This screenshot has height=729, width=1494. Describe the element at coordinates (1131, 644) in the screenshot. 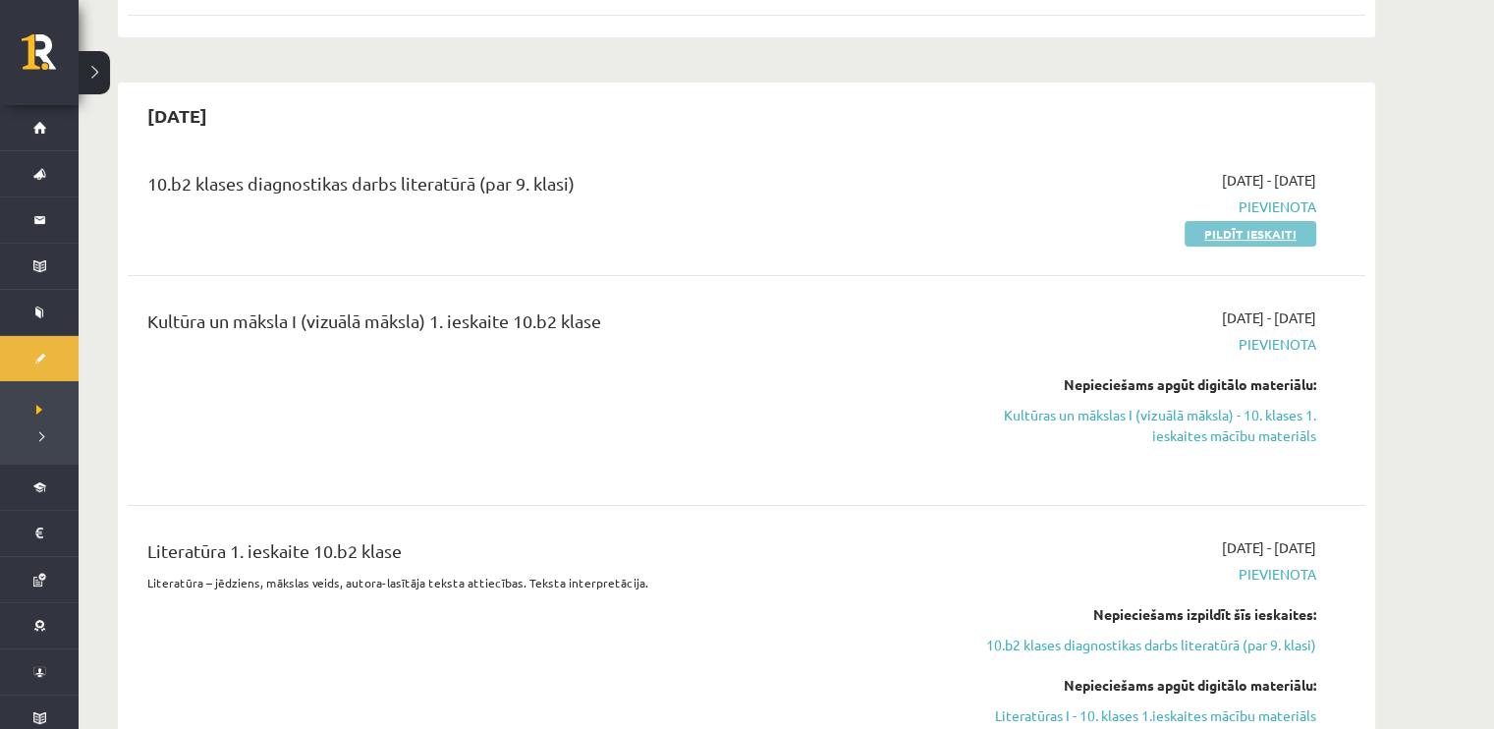

I see `a: 10.b2 klases diagnostikas darbs literatūrā (par 9. klasi)` at that location.